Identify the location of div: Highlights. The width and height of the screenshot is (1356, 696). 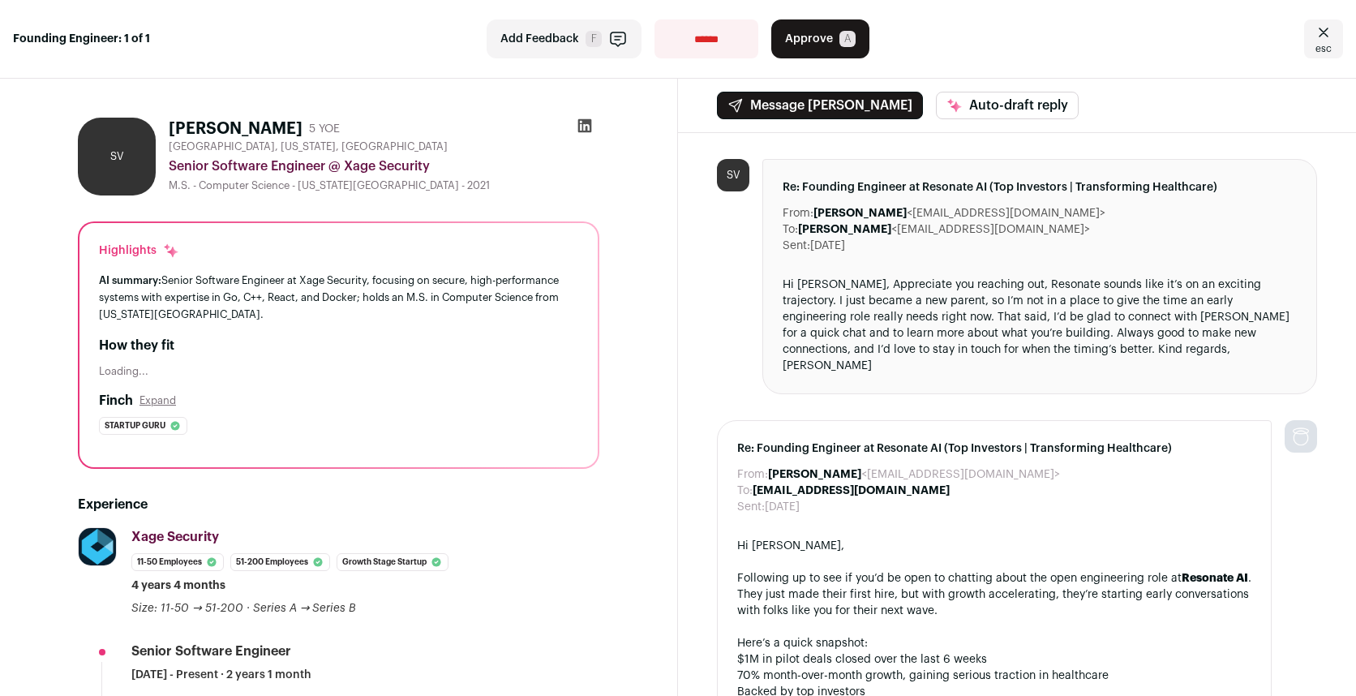
(139, 251).